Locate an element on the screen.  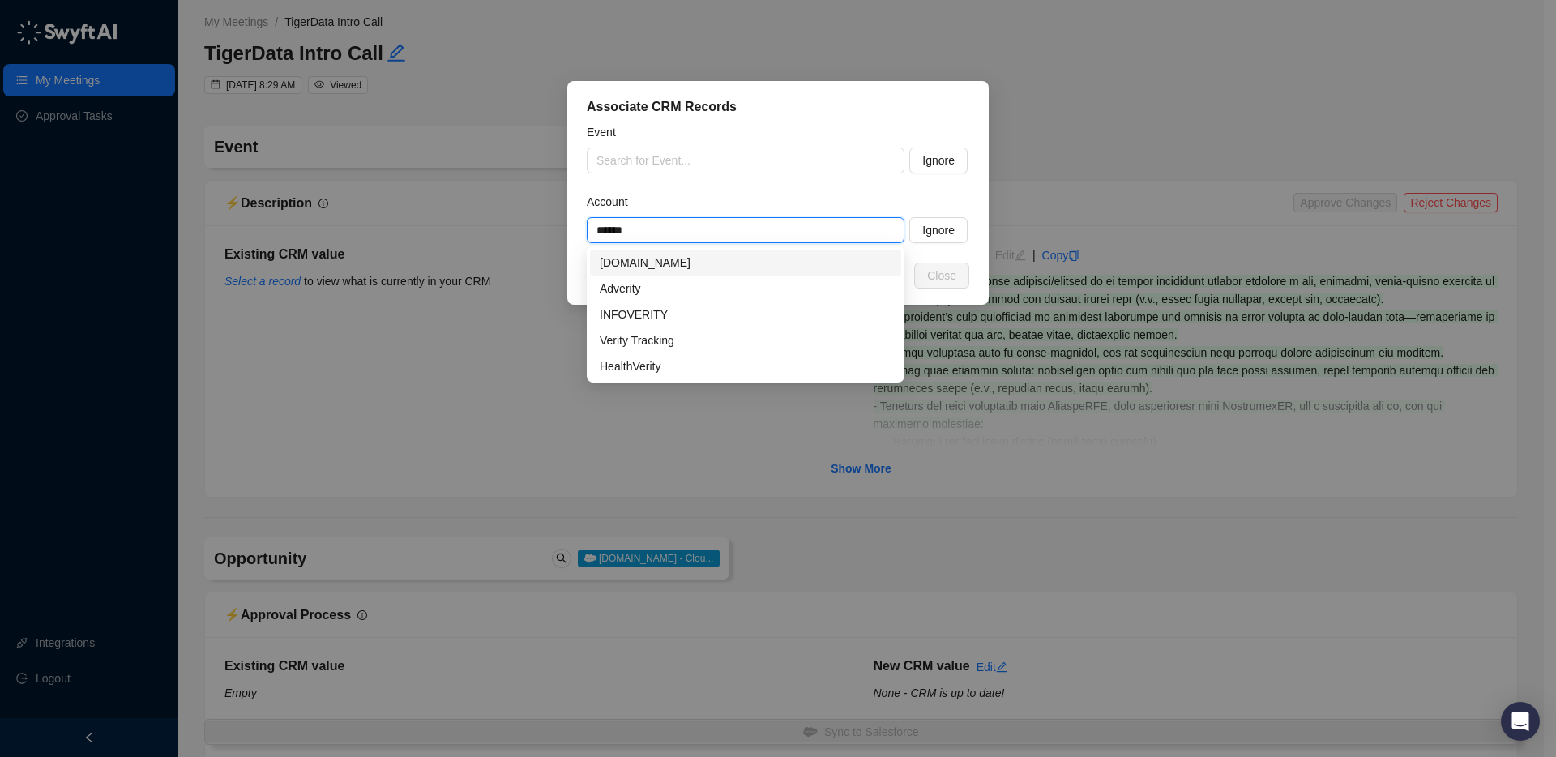
button: Close is located at coordinates (942, 276).